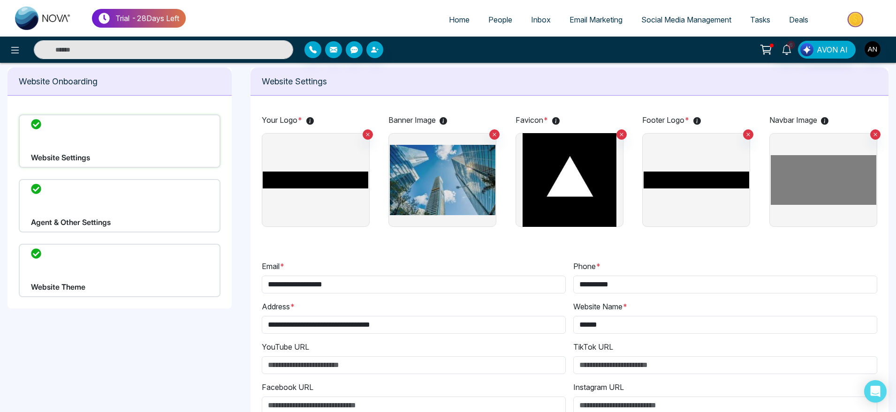 This screenshot has height=412, width=896. What do you see at coordinates (872, 49) in the screenshot?
I see `img: User Avatar` at bounding box center [872, 49].